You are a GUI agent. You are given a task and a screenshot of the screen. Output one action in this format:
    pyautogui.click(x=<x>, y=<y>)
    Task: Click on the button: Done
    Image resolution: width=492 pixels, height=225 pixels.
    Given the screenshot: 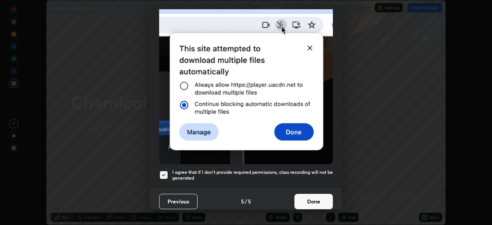 What is the action you would take?
    pyautogui.click(x=313, y=201)
    